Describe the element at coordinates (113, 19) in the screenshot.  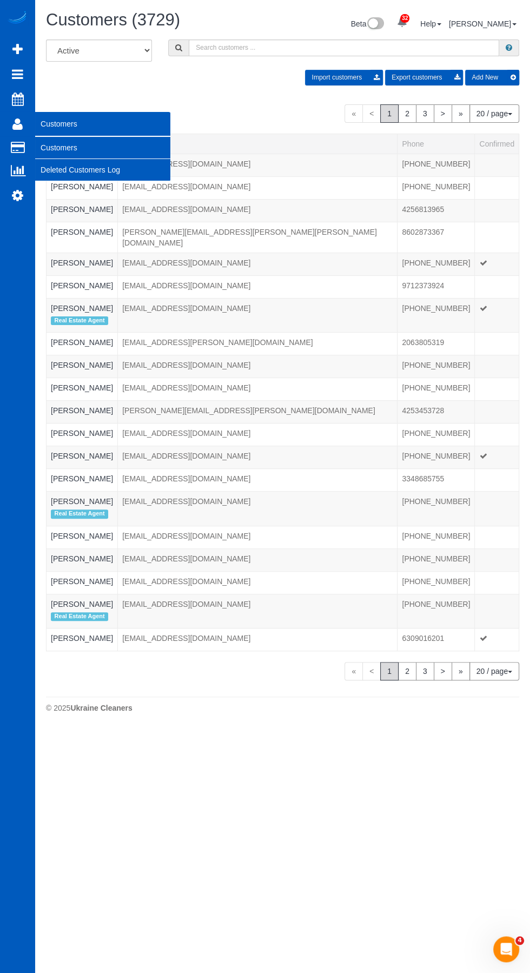
I see `span: Customers (3729)` at that location.